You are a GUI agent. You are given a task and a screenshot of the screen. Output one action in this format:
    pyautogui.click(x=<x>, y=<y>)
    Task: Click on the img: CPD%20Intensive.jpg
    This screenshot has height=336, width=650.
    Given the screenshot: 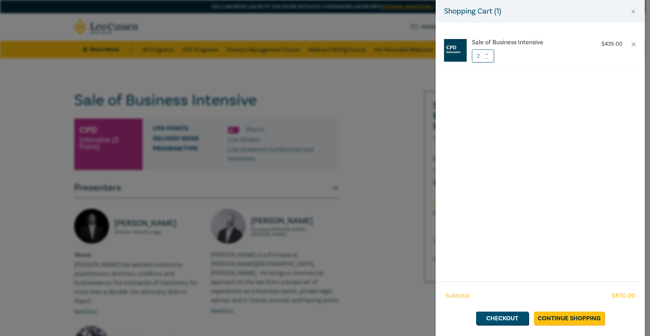 What is the action you would take?
    pyautogui.click(x=455, y=50)
    